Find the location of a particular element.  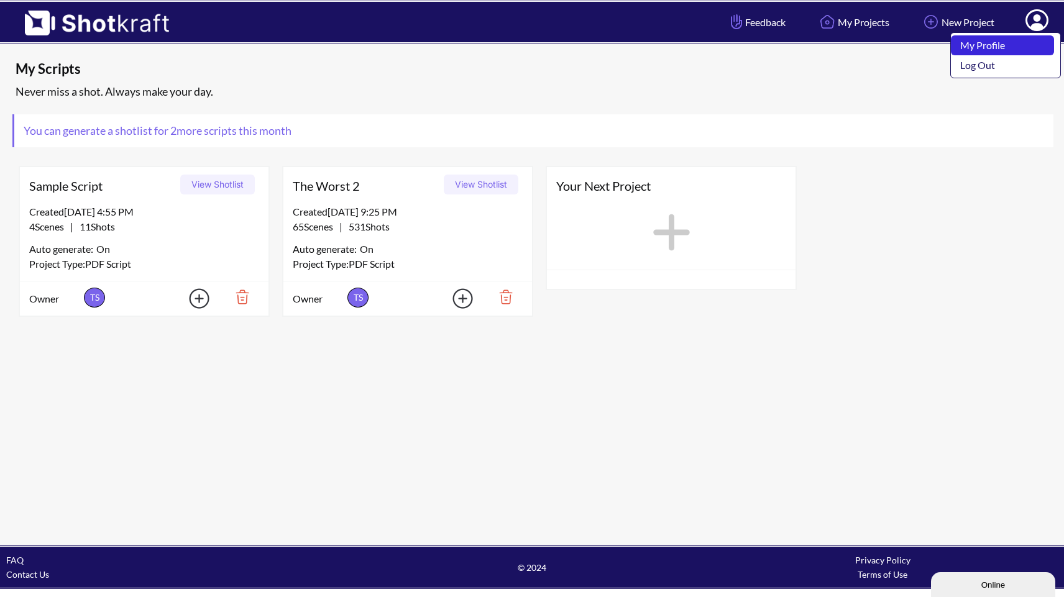

span: Your Next Project is located at coordinates (671, 186).